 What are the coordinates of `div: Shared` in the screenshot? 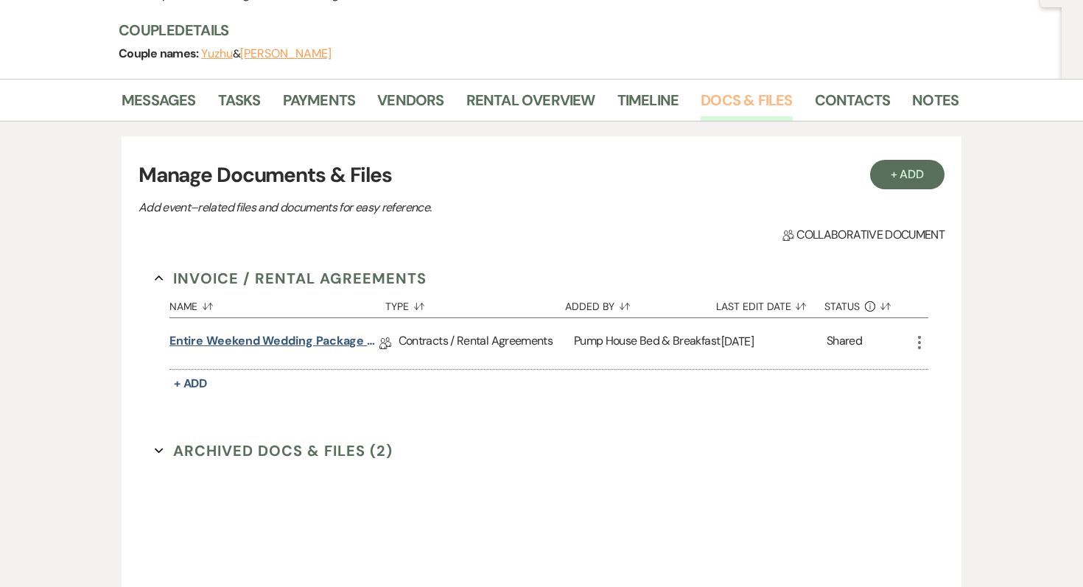 It's located at (844, 343).